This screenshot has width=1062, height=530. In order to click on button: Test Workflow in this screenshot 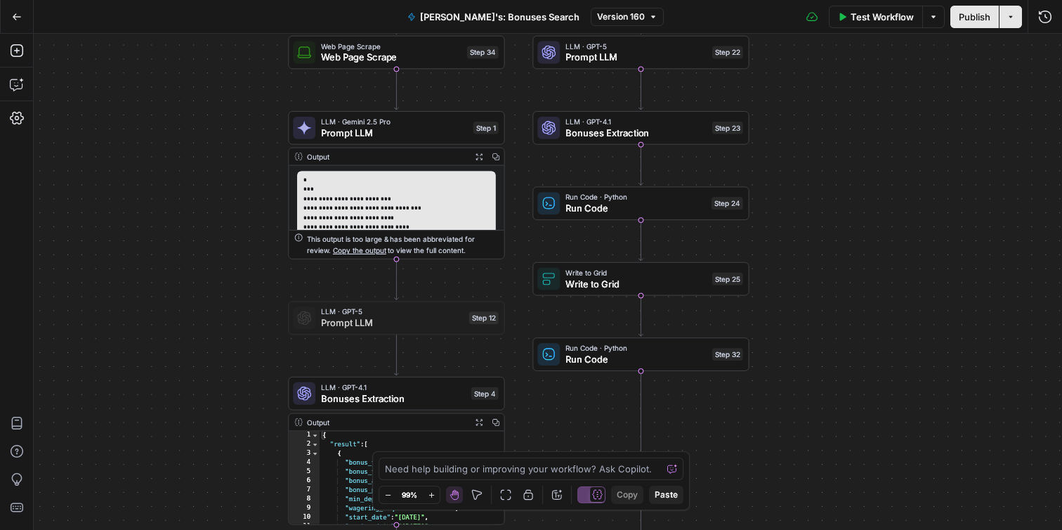, I will do `click(875, 17)`.